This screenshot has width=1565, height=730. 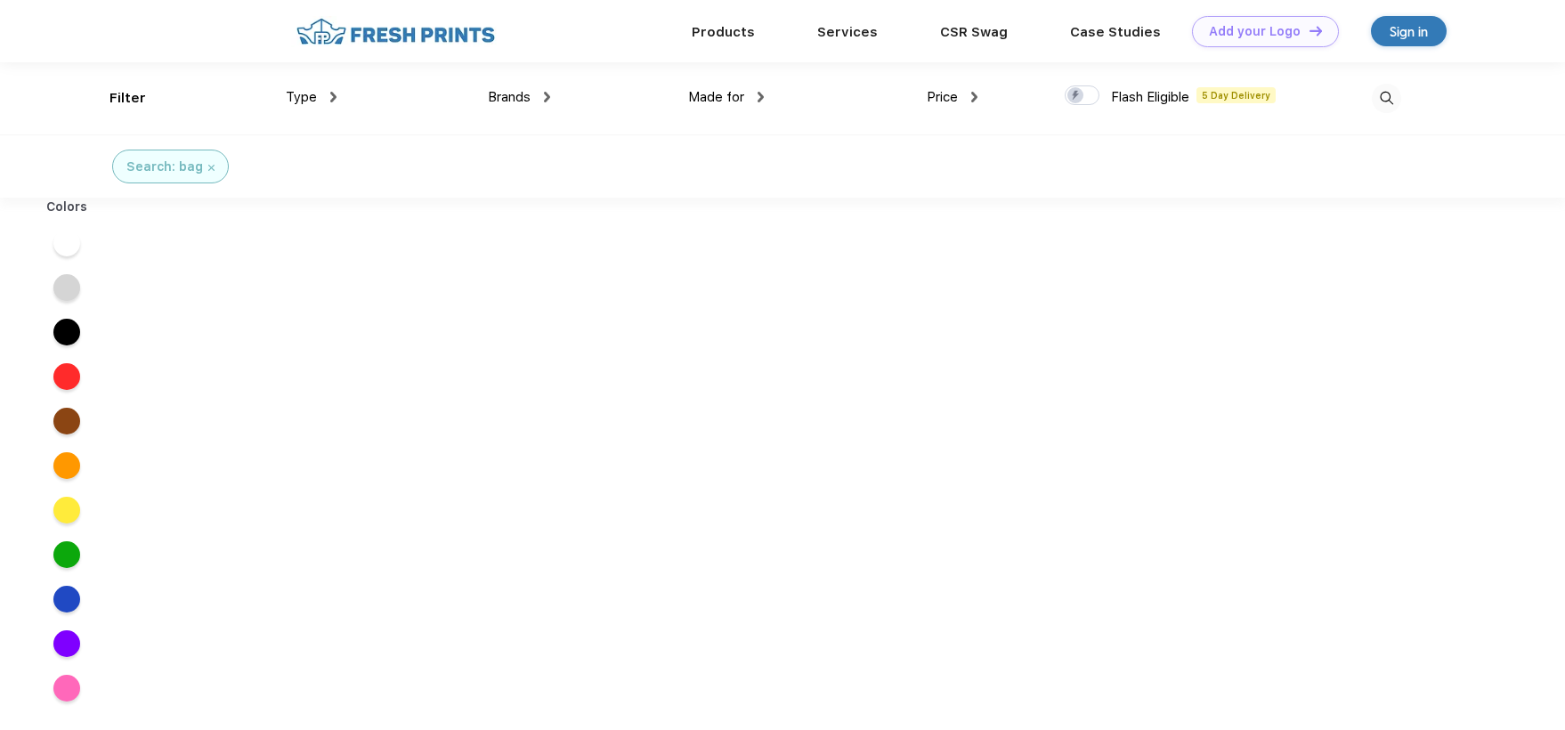 What do you see at coordinates (301, 97) in the screenshot?
I see `span: Type` at bounding box center [301, 97].